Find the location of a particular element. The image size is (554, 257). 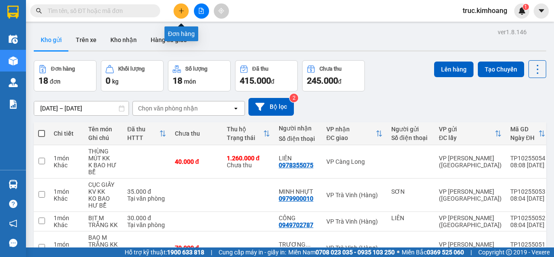

div: 70.000 đ is located at coordinates (196, 248).